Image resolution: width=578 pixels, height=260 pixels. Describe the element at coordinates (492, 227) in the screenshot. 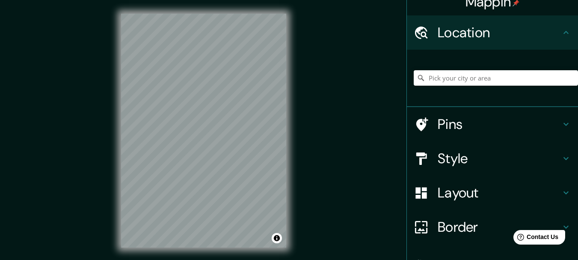

I see `div: Border` at that location.